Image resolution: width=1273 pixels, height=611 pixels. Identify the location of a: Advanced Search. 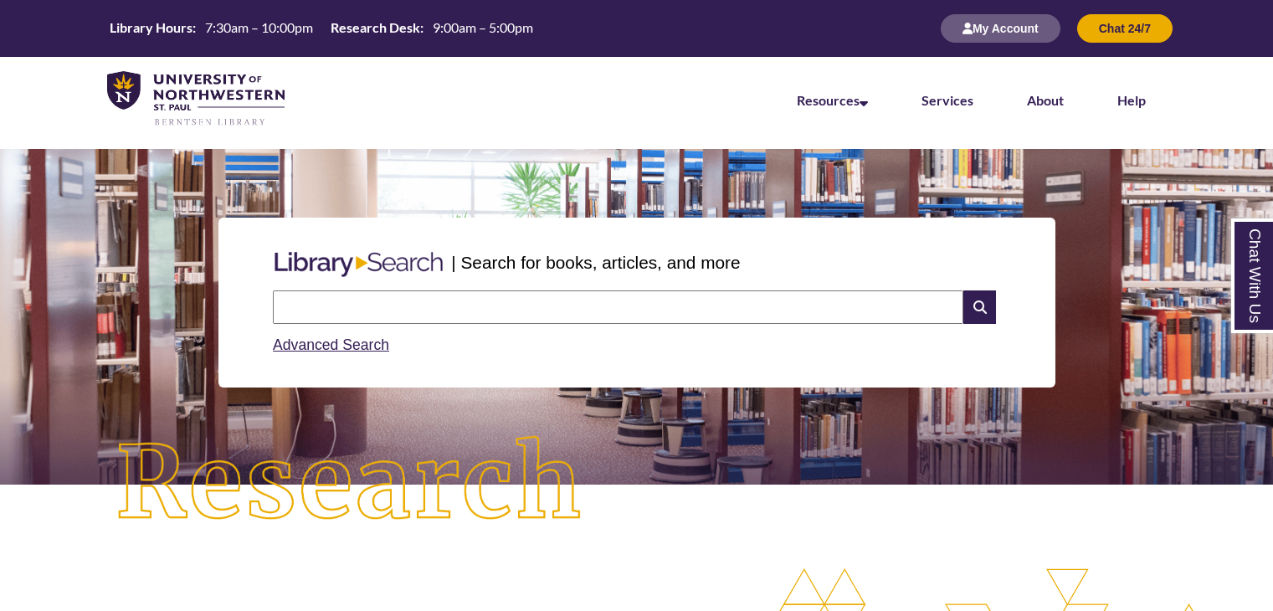
(331, 345).